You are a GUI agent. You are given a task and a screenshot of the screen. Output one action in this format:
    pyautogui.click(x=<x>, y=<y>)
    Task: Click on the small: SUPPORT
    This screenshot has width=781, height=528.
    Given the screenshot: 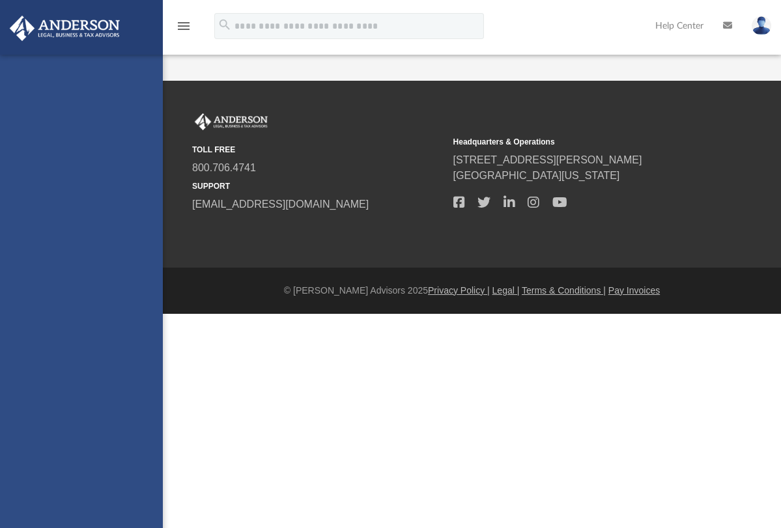 What is the action you would take?
    pyautogui.click(x=318, y=186)
    